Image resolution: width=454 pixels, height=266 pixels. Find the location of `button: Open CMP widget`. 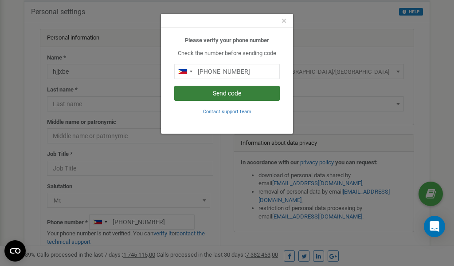

button: Open CMP widget is located at coordinates (15, 251).